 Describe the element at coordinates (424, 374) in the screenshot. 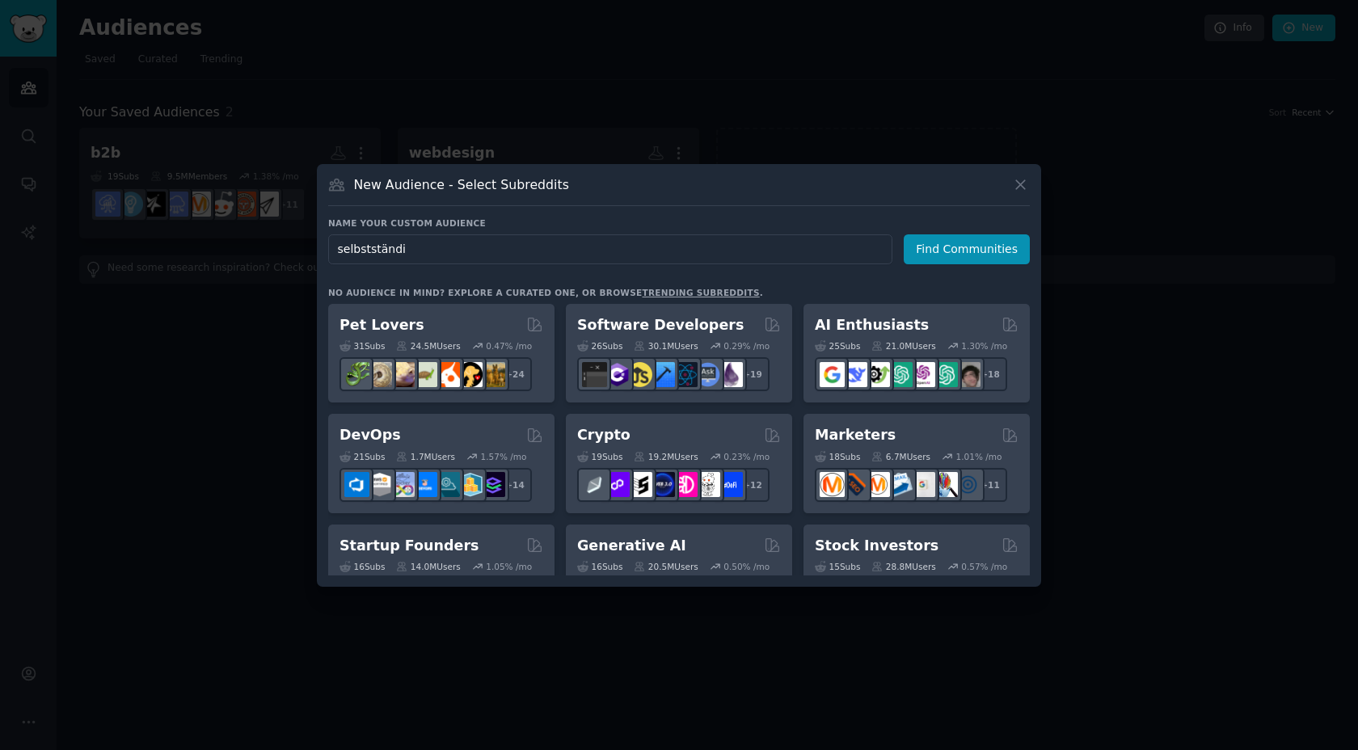

I see `img: turtle` at that location.